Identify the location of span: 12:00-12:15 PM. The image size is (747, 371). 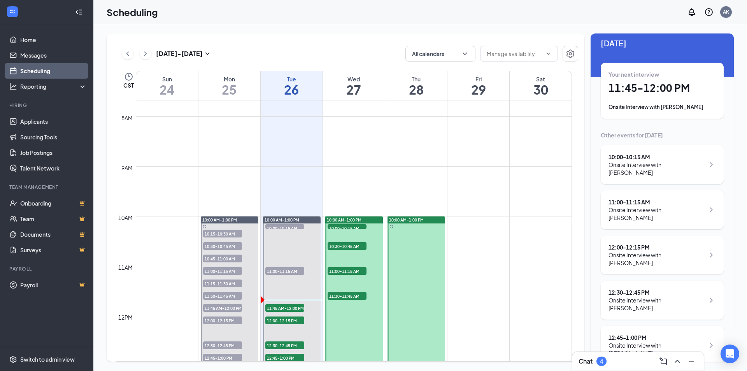
(285, 320).